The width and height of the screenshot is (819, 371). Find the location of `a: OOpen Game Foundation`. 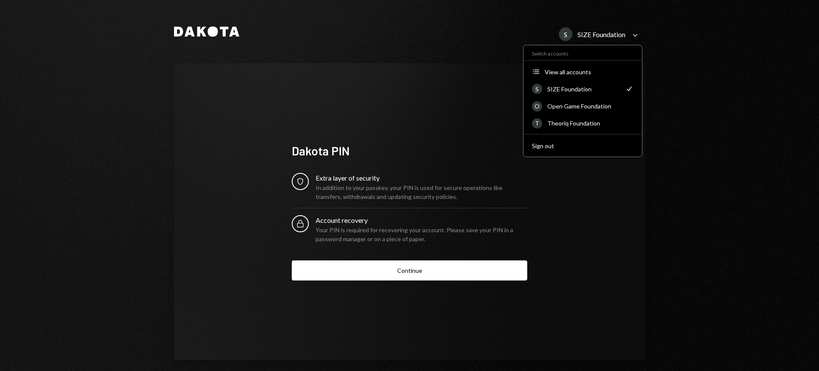

a: OOpen Game Foundation is located at coordinates (583, 106).